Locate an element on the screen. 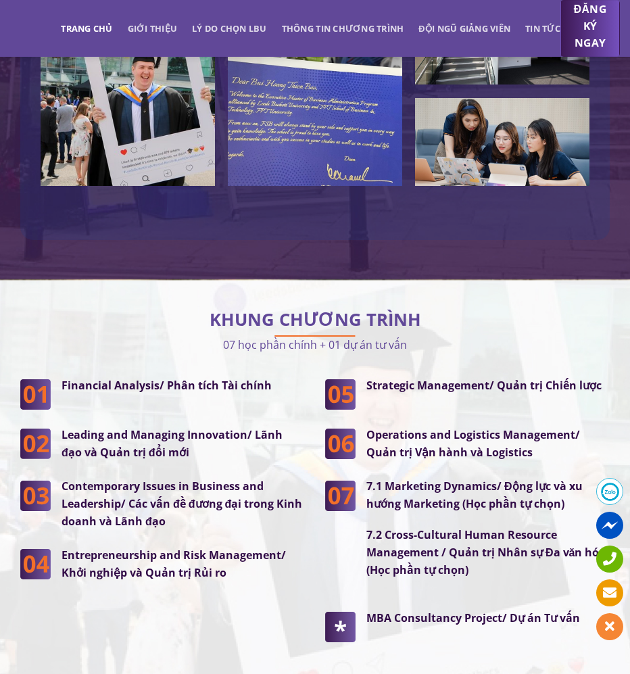  strong: Entrepreneurship and Risk Management/ Khởi nghiệp và Quản trị Rủi ro is located at coordinates (174, 564).